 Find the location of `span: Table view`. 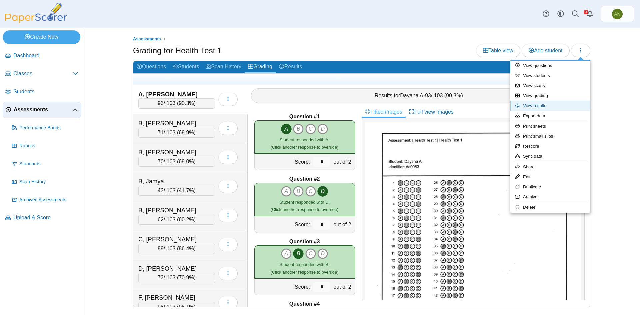

span: Table view is located at coordinates (498, 50).